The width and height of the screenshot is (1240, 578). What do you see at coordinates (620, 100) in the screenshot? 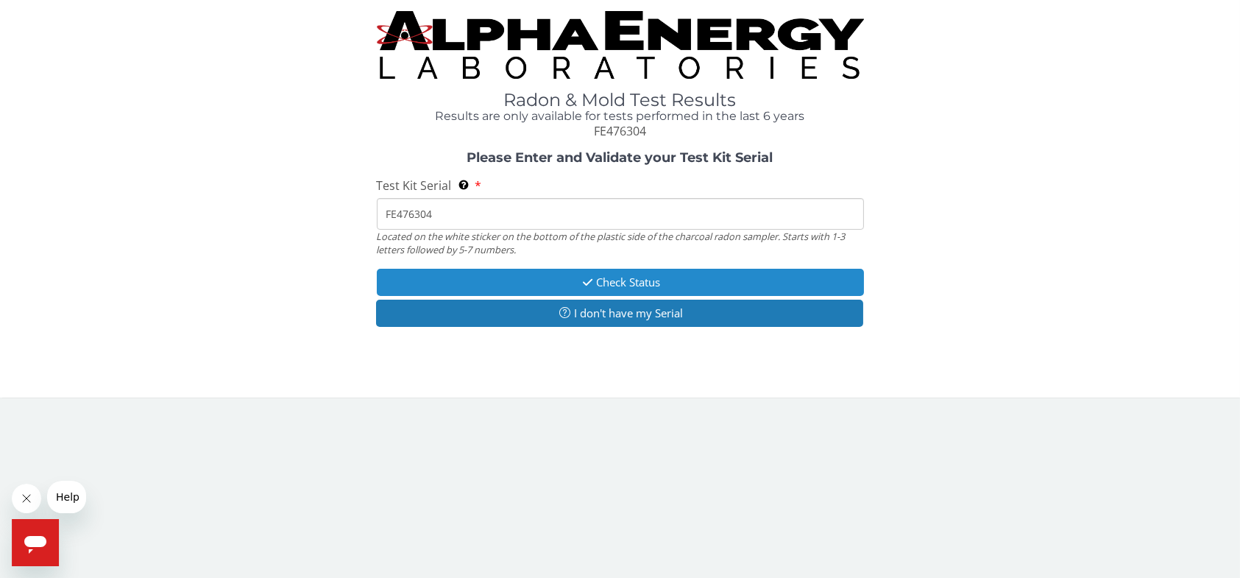
I see `h1: Radon & Mold Test Results` at bounding box center [620, 100].